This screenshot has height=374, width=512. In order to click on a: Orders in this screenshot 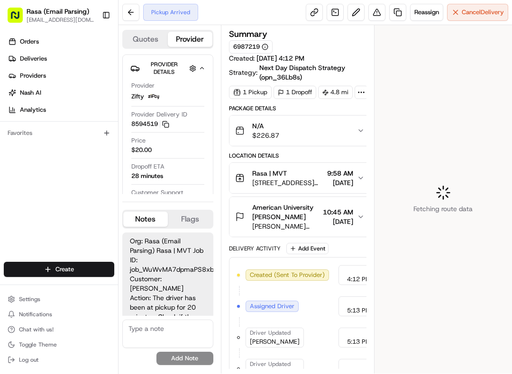, I will do `click(61, 42)`.